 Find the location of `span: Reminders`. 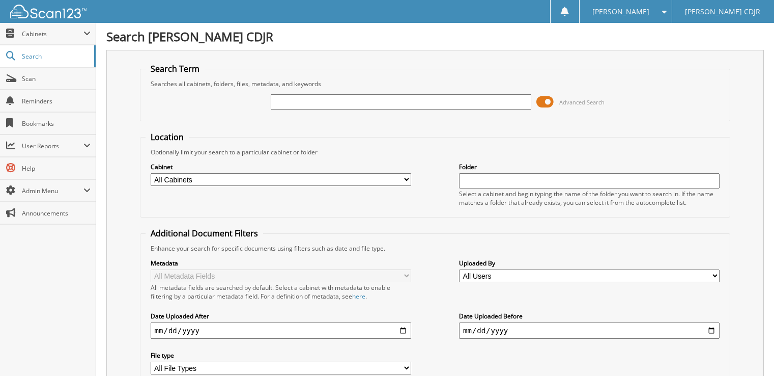

span: Reminders is located at coordinates (56, 101).